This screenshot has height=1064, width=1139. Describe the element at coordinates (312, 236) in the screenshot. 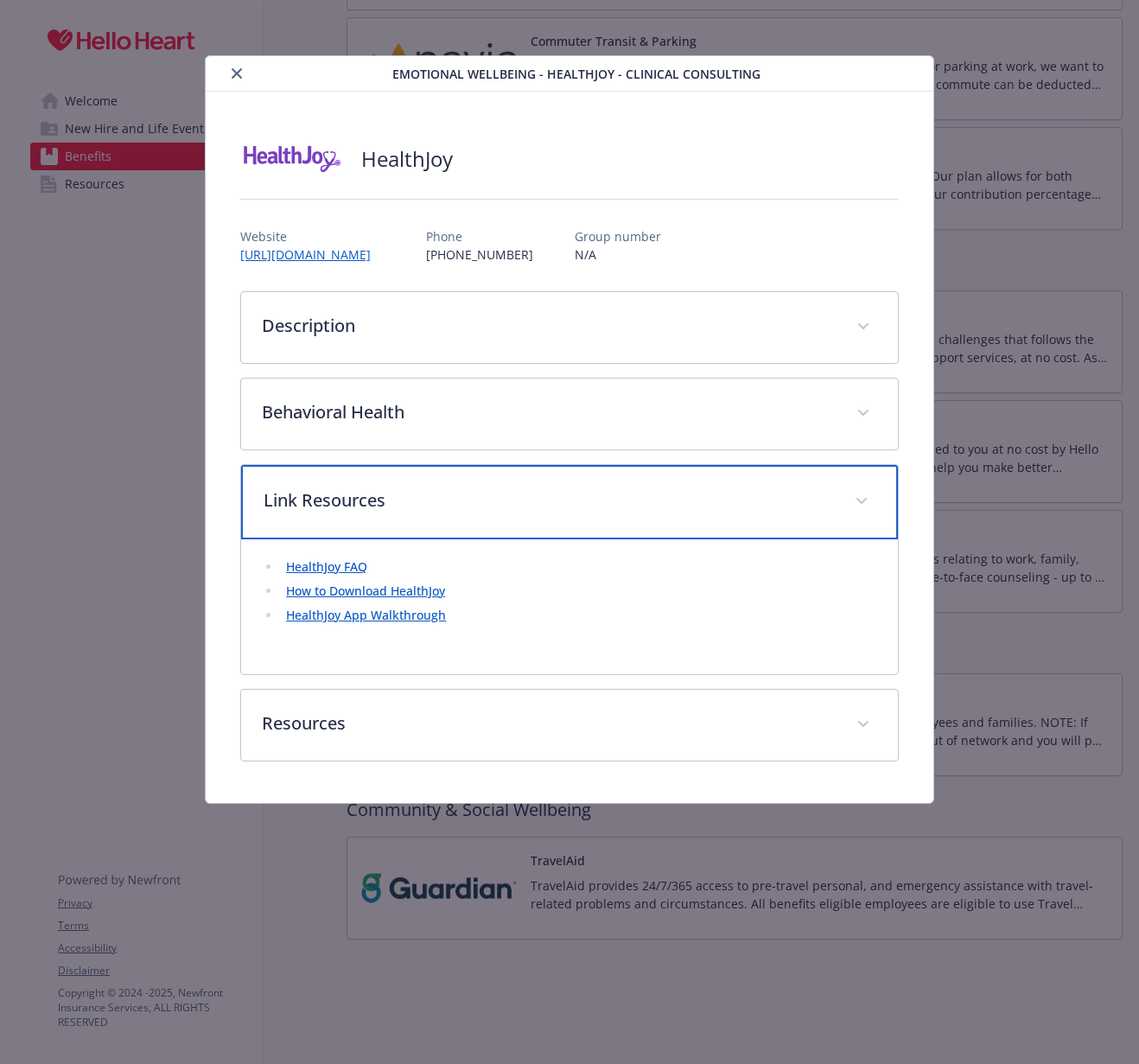

I see `p: Website` at that location.